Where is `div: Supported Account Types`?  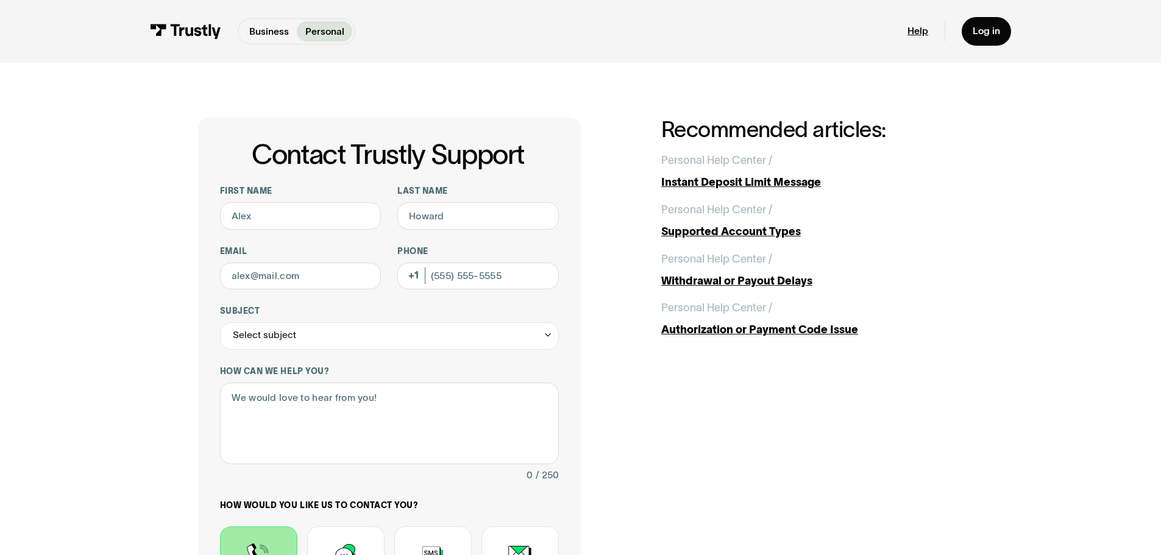 div: Supported Account Types is located at coordinates (812, 232).